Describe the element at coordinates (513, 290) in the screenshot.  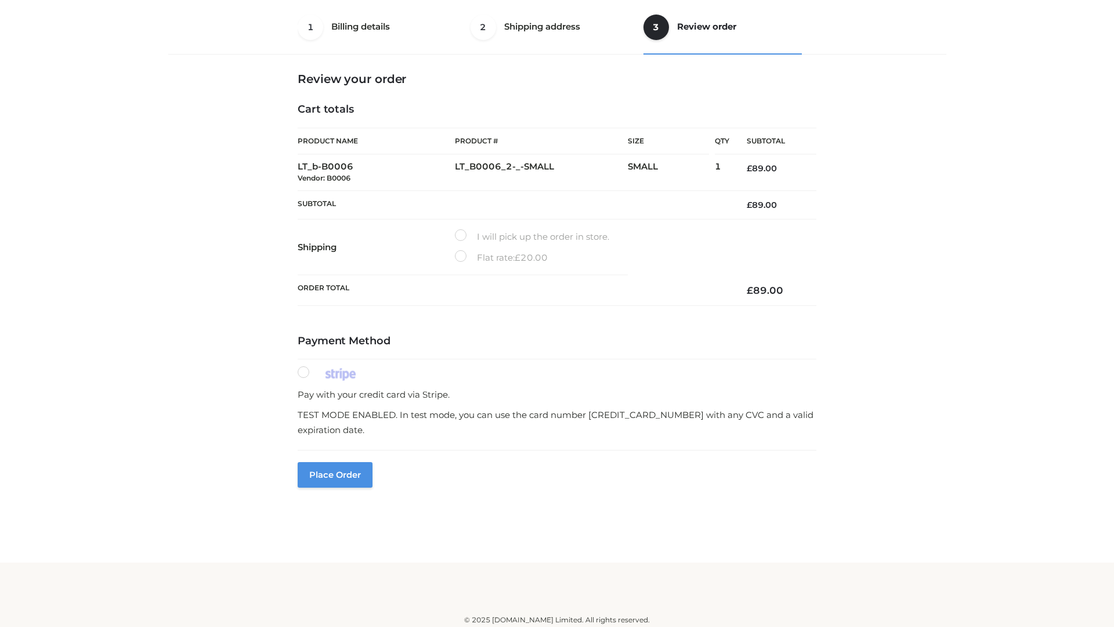
I see `th: Order Total` at that location.